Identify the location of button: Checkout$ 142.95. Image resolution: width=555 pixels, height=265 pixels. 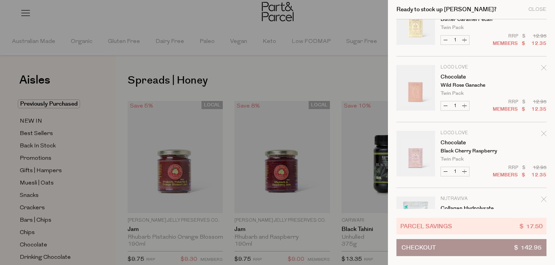
(472, 248).